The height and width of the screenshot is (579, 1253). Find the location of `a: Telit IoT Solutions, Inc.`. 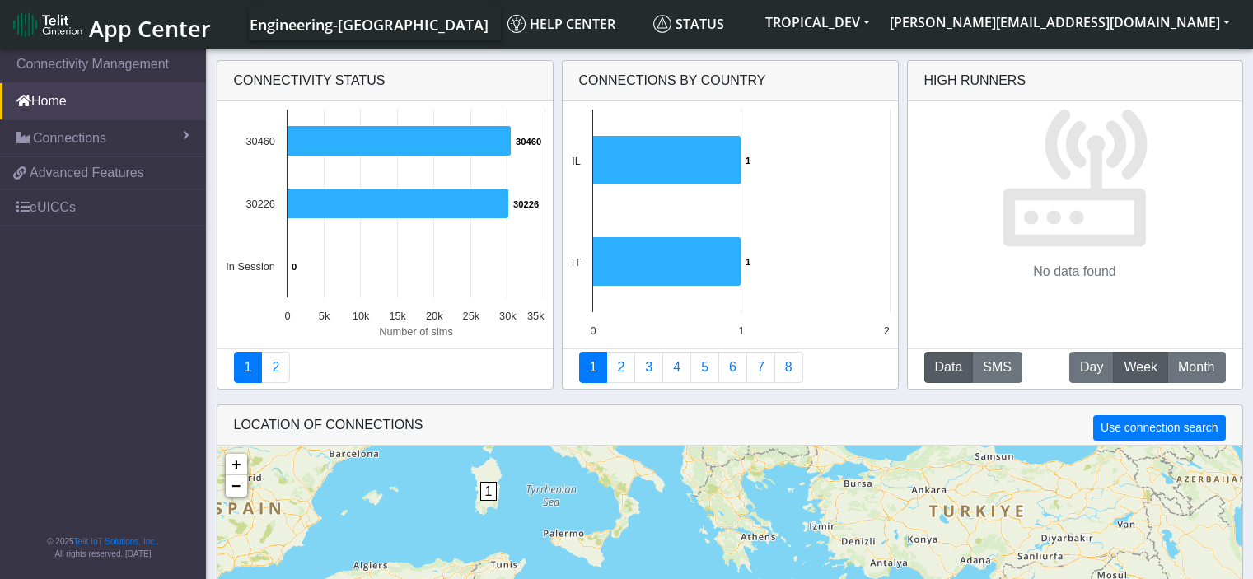

a: Telit IoT Solutions, Inc. is located at coordinates (115, 541).